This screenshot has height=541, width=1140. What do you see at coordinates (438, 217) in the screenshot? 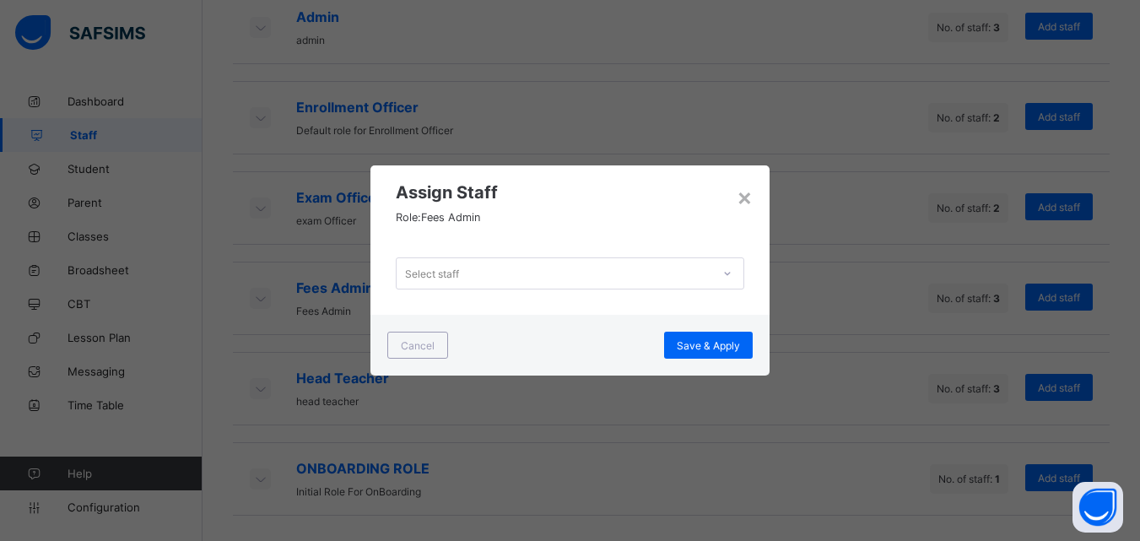
I see `span: Role: Fees Admin` at bounding box center [438, 217].